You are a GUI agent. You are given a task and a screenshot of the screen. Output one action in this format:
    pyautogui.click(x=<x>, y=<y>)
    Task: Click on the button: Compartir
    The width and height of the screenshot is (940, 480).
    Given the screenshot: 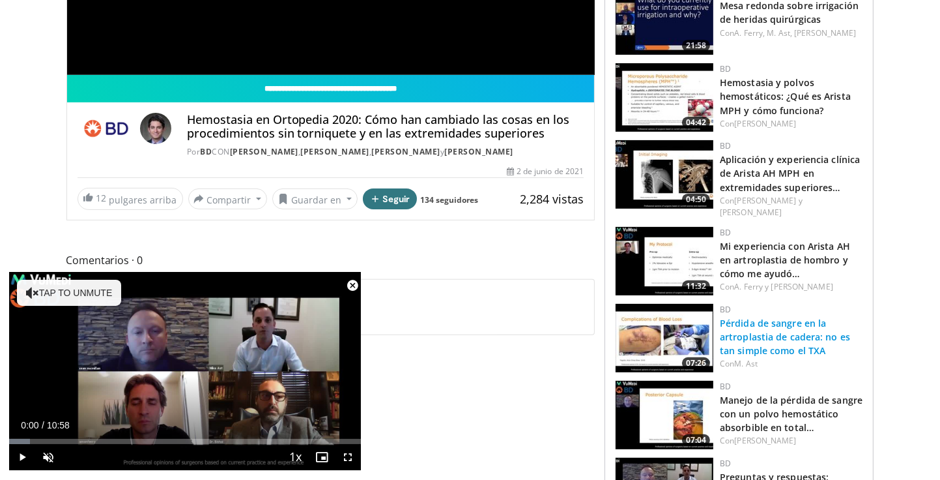 What is the action you would take?
    pyautogui.click(x=228, y=199)
    